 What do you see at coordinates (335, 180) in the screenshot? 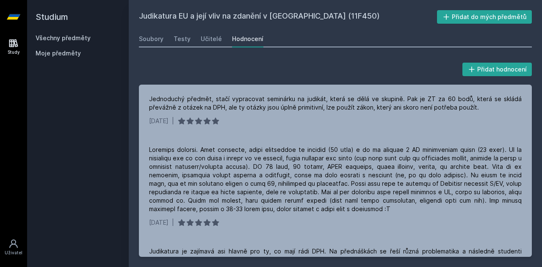
I see `div: Loremips dolorsi. Amet consecte, adipi elitseddoe te incidid (50 utla) e do ma aliquae 2 AD minim...` at bounding box center [335, 180].